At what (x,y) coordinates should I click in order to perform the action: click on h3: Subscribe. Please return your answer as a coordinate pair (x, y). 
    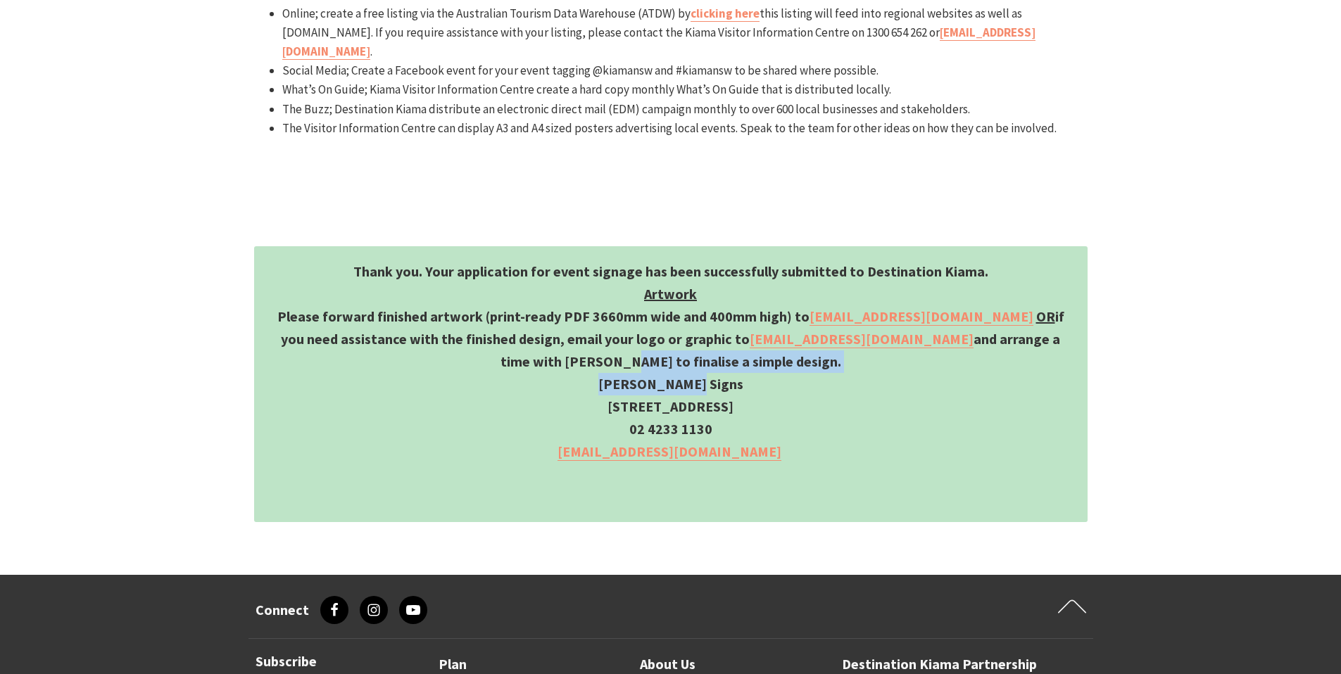
    Looking at the image, I should click on (329, 662).